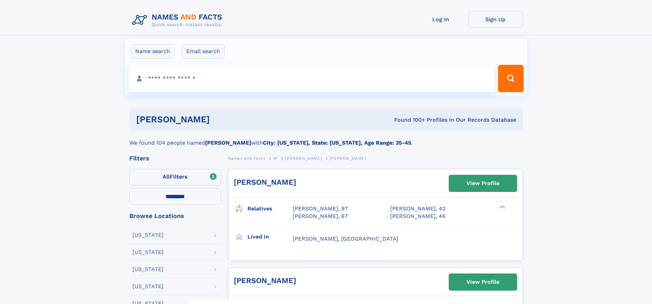  What do you see at coordinates (175, 177) in the screenshot?
I see `label: Filters` at bounding box center [175, 177].